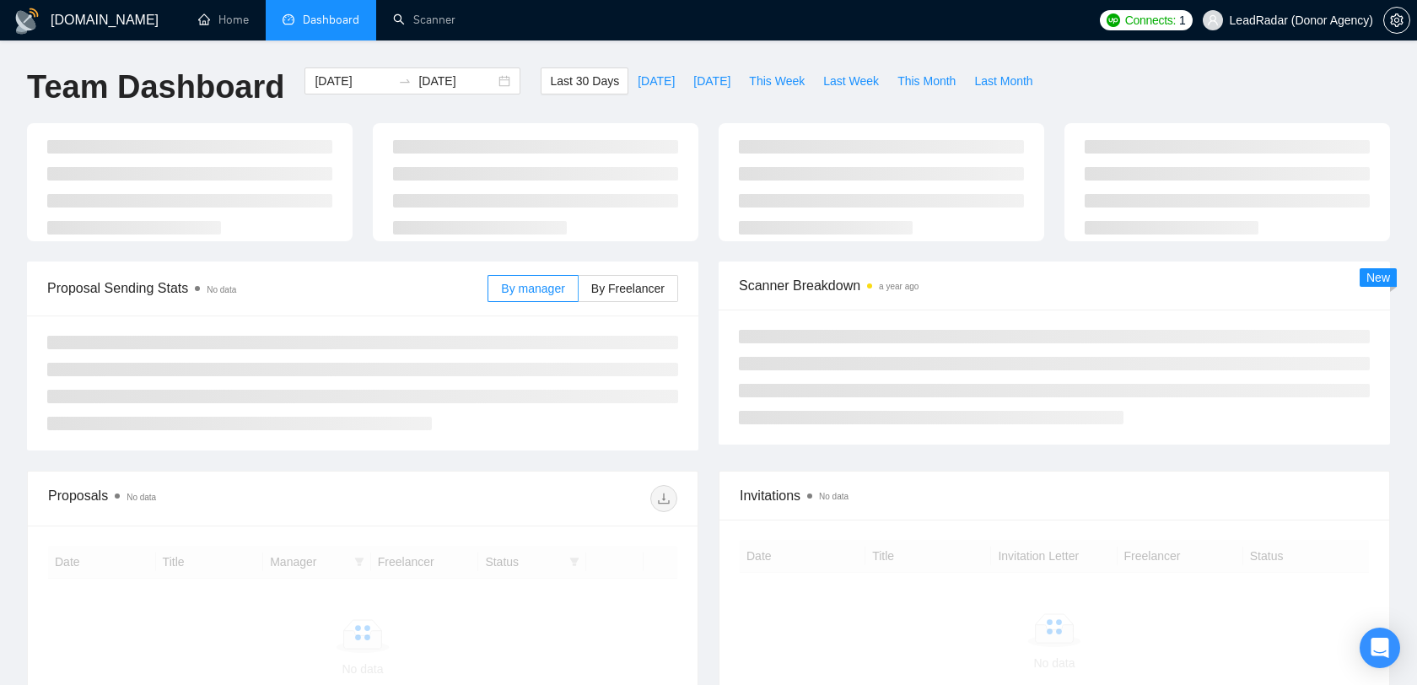  I want to click on span: Connects:, so click(1151, 20).